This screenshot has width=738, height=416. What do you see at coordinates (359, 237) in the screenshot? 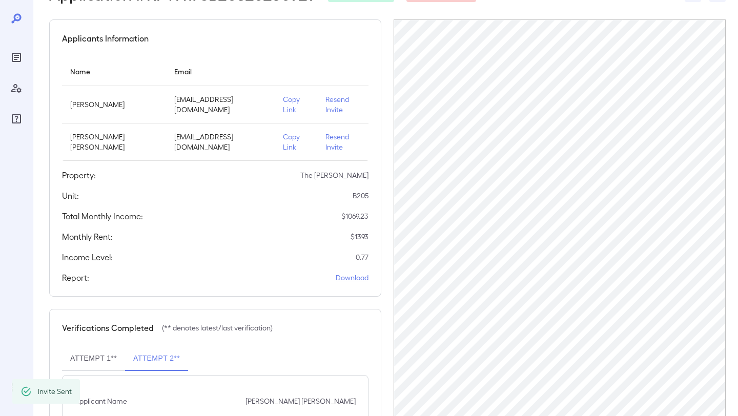
I see `p: $ 1393` at bounding box center [359, 237].